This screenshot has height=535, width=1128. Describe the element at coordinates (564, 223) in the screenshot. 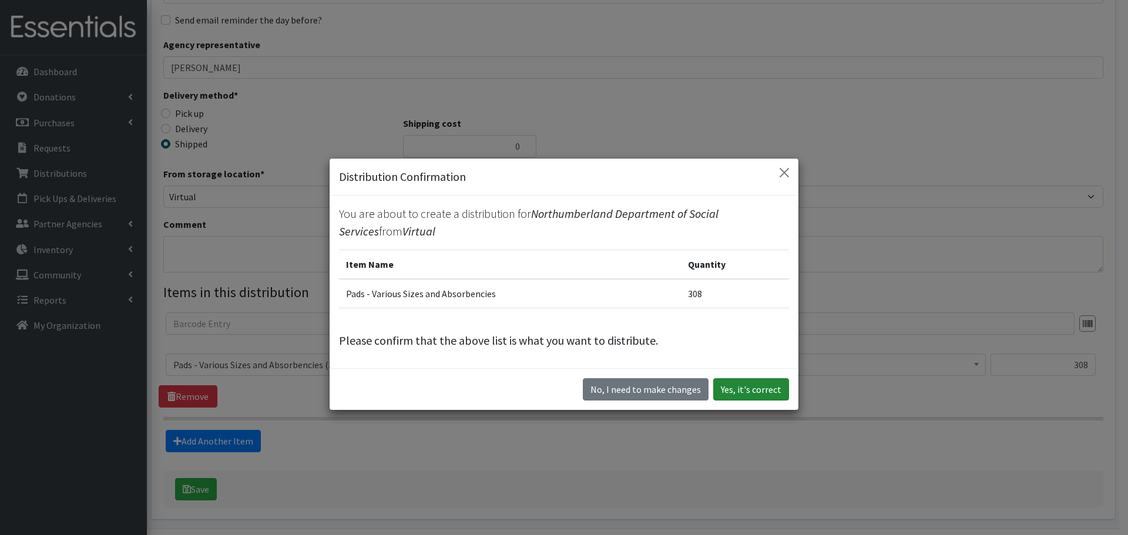

I see `p: You are about to create a distribution for from` at that location.